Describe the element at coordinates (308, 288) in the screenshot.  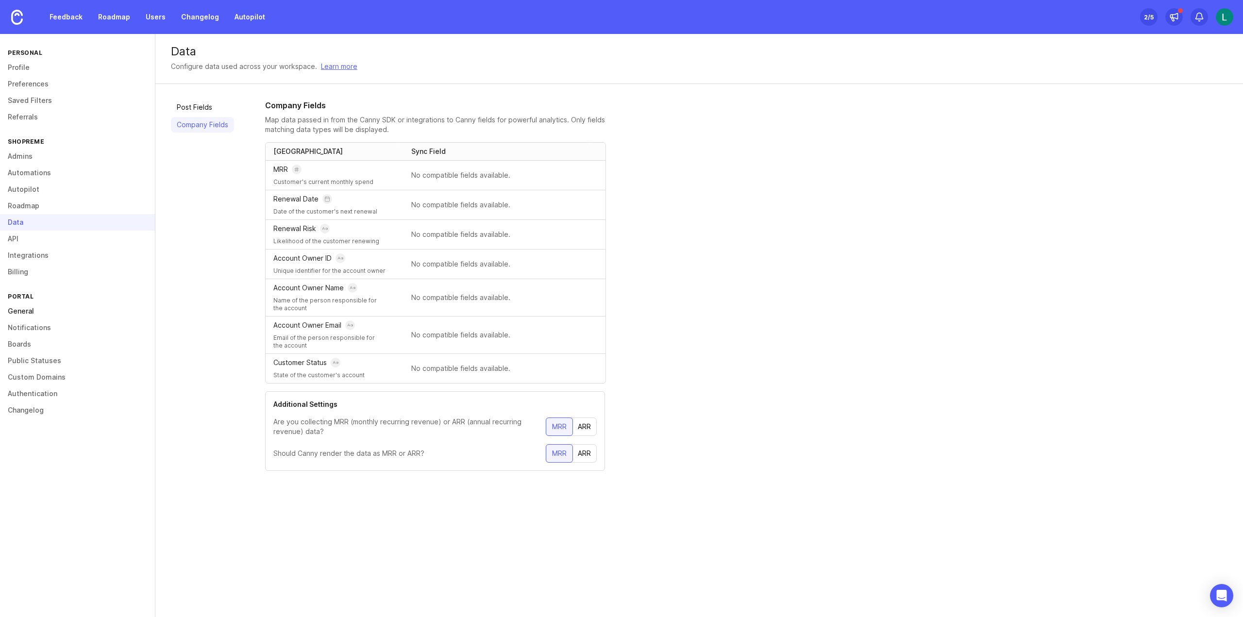
I see `p: Account Owner Name` at that location.